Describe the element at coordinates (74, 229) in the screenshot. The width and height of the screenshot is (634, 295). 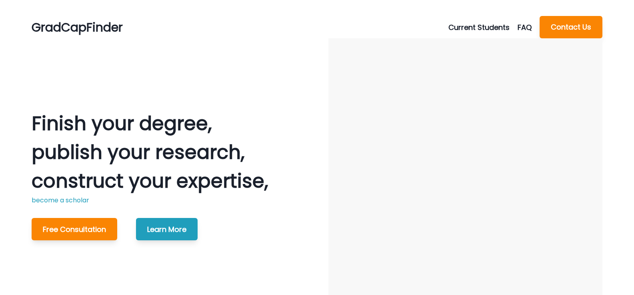
I see `button: Free Consultation` at that location.